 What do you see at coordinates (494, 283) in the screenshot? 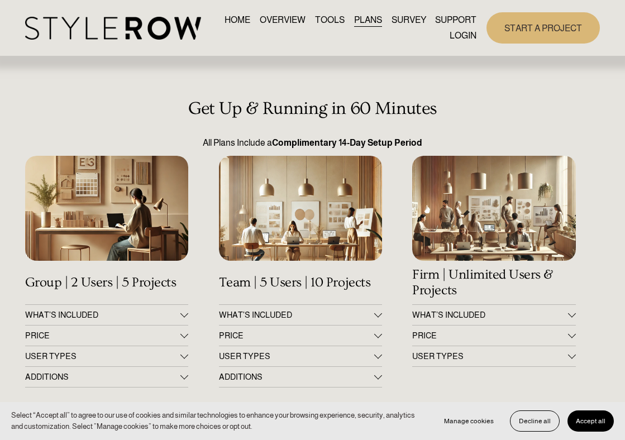
I see `h4: Firm | Unlimited Users & Projects` at bounding box center [494, 283].